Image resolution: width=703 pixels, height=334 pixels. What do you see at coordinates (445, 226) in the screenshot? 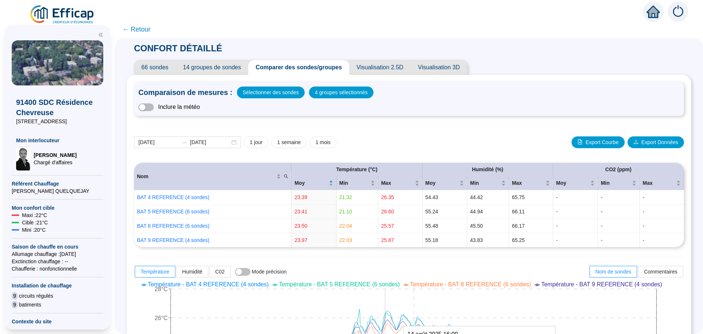
I see `td: 55.48` at bounding box center [445, 226].